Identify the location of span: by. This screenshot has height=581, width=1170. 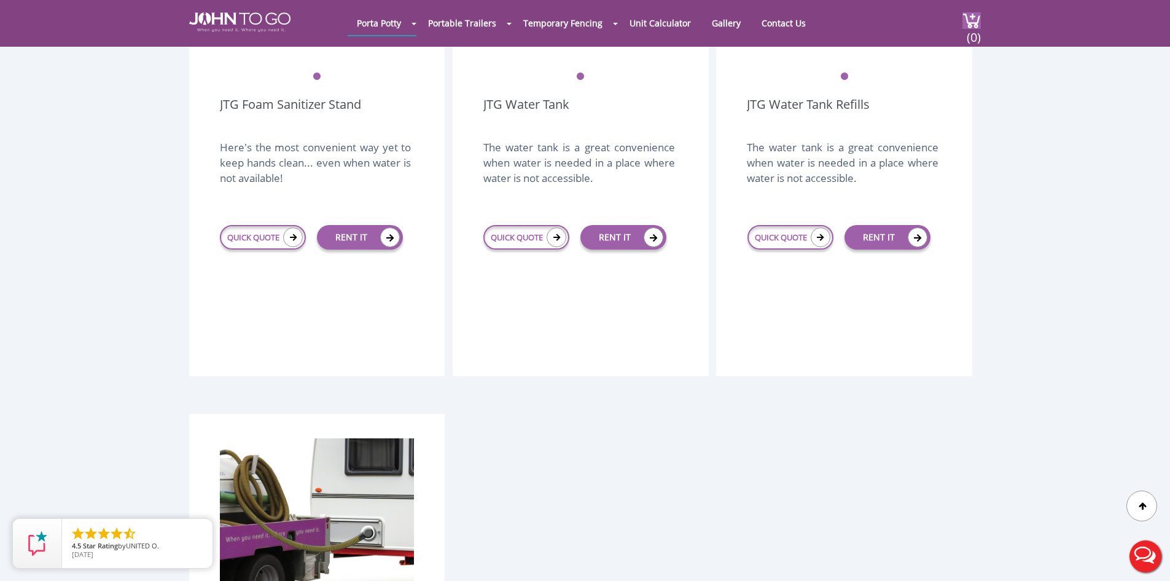
(137, 546).